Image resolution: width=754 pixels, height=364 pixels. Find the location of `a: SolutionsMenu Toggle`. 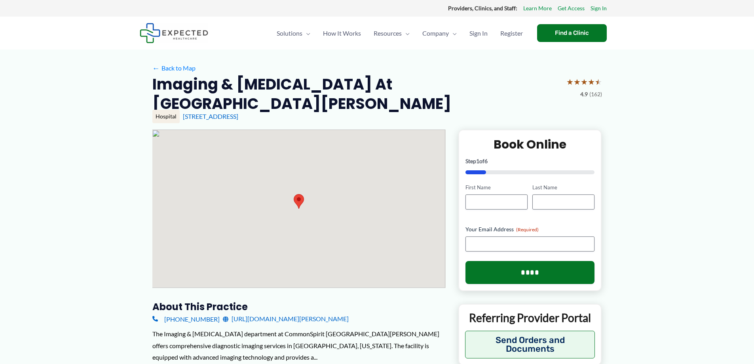

a: SolutionsMenu Toggle is located at coordinates (293, 33).